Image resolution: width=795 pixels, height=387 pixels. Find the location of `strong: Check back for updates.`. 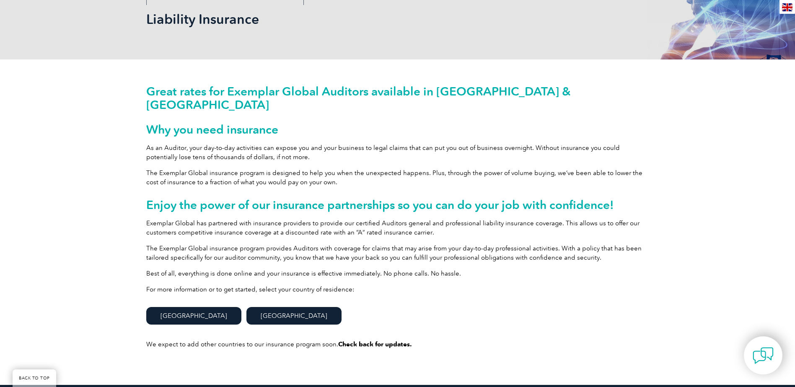

strong: Check back for updates. is located at coordinates (375, 344).